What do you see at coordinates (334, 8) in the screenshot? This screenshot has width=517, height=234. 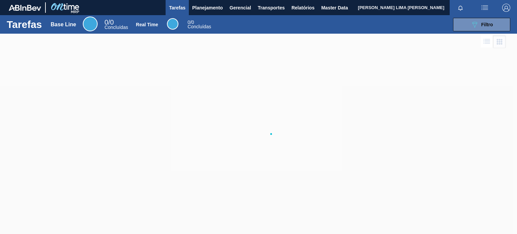 I see `span: Master Data` at bounding box center [334, 8].